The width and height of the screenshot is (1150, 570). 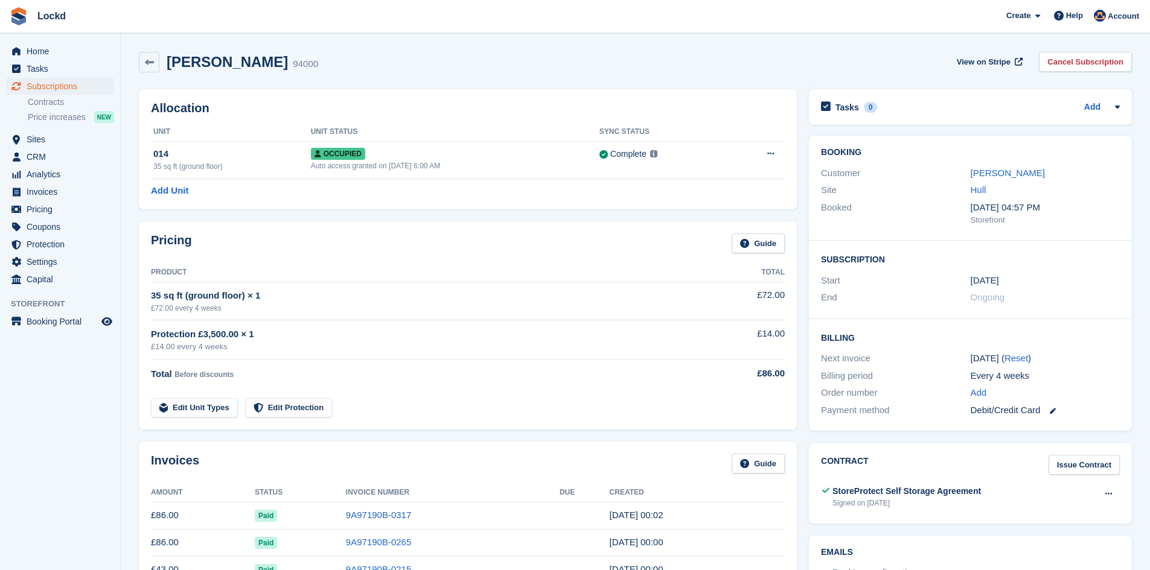 What do you see at coordinates (1045, 220) in the screenshot?
I see `div: Storefront` at bounding box center [1045, 220].